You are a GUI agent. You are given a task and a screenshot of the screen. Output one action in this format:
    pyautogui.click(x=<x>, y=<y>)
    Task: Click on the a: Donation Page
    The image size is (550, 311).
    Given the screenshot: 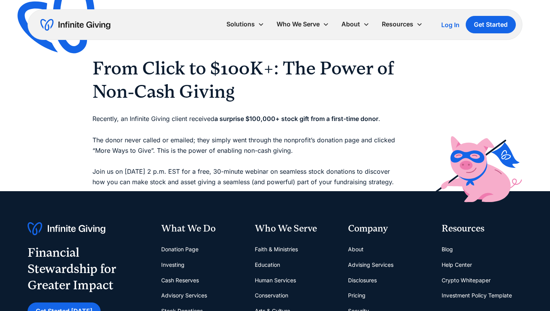 What is the action you would take?
    pyautogui.click(x=180, y=250)
    